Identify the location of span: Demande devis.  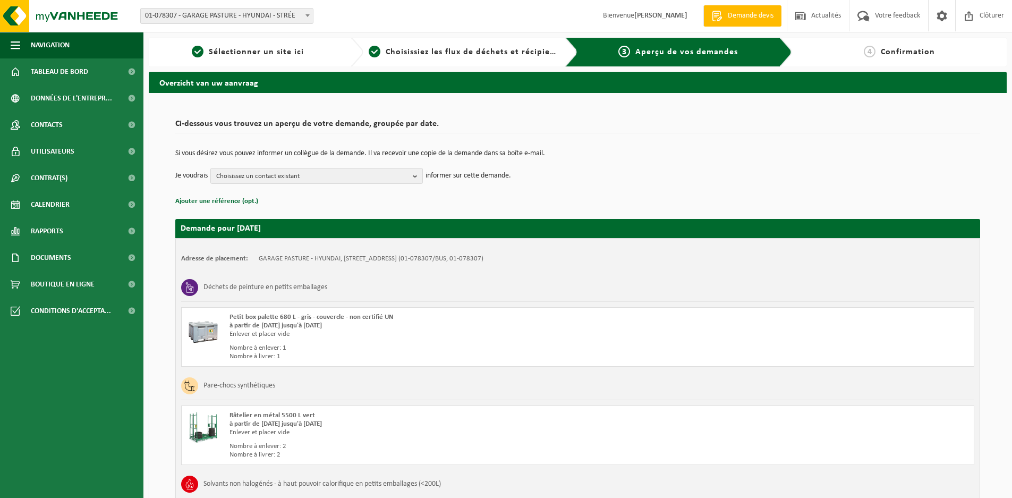
(751, 16).